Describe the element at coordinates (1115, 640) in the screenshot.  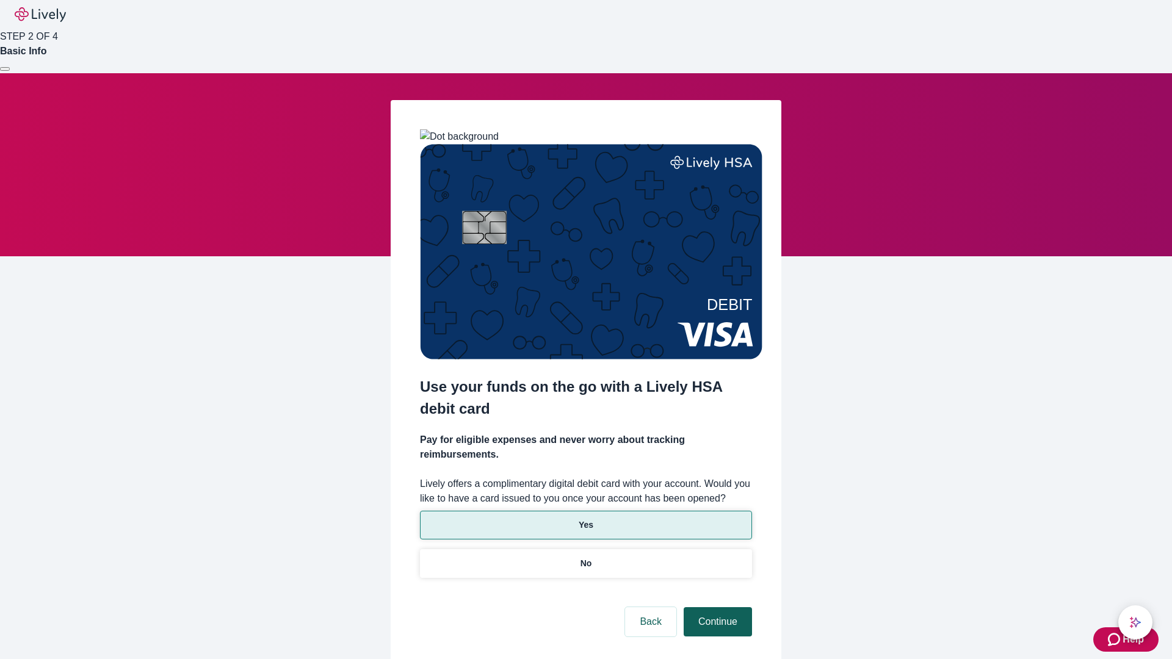
I see `svg: Zendesk support icon` at that location.